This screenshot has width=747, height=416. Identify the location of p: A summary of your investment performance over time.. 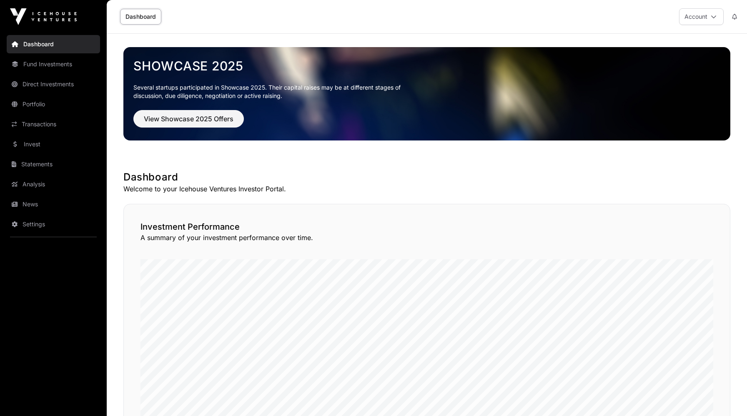
(427, 238).